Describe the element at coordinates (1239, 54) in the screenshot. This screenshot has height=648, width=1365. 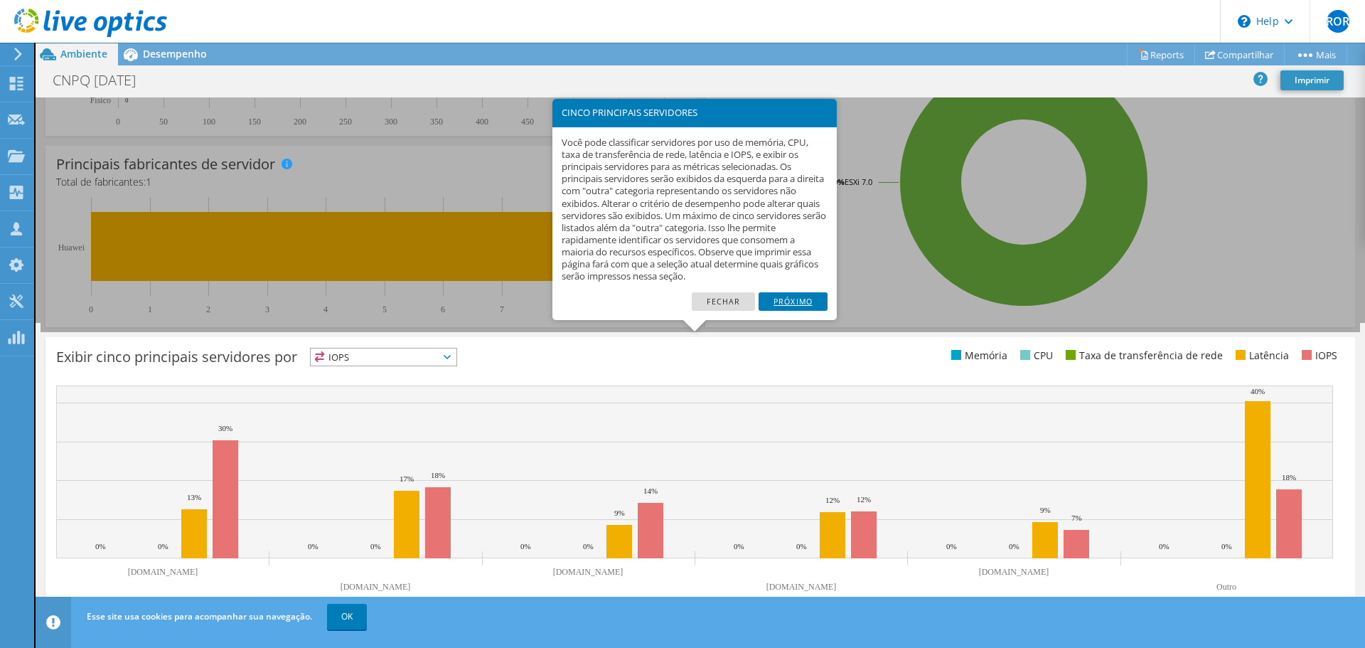
I see `a: Compartilhar` at that location.